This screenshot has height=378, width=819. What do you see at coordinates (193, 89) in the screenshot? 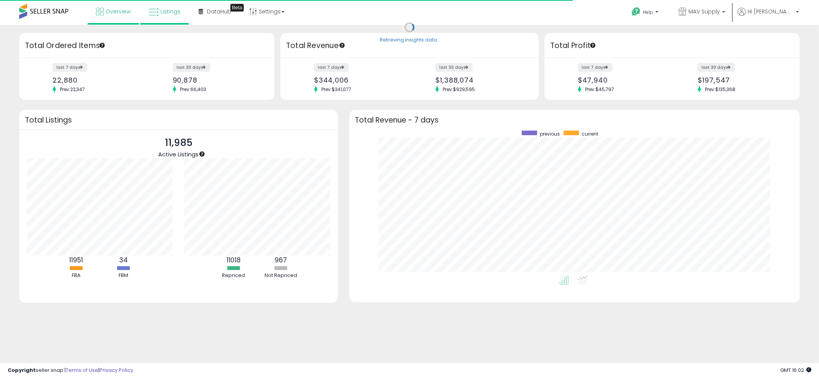
I see `span: Prev: 66,403` at bounding box center [193, 89].